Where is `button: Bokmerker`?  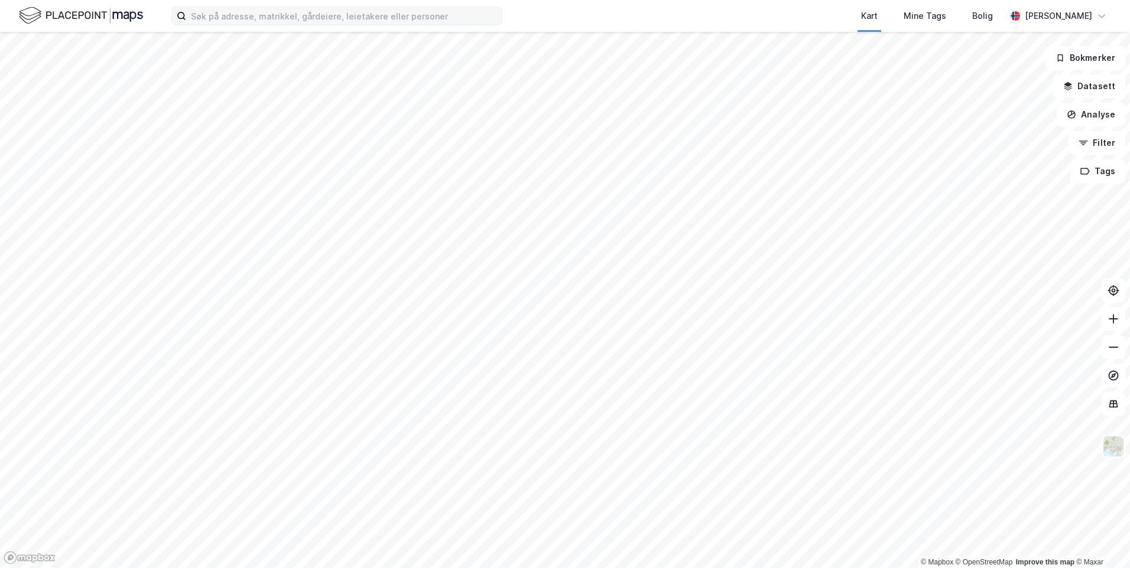 button: Bokmerker is located at coordinates (1085, 58).